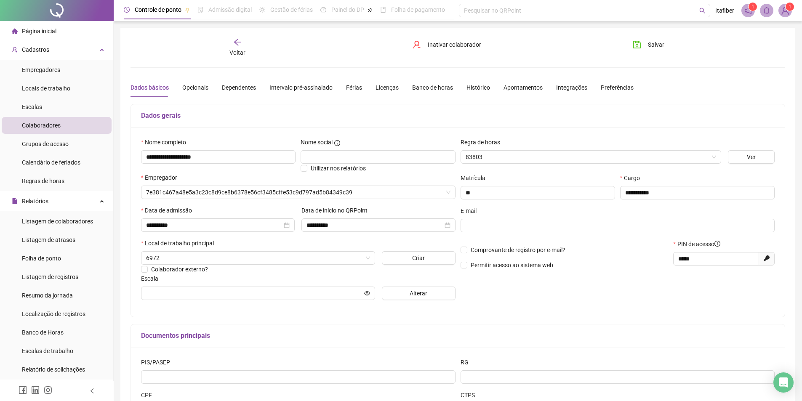 This screenshot has height=401, width=802. I want to click on img: 11104, so click(785, 11).